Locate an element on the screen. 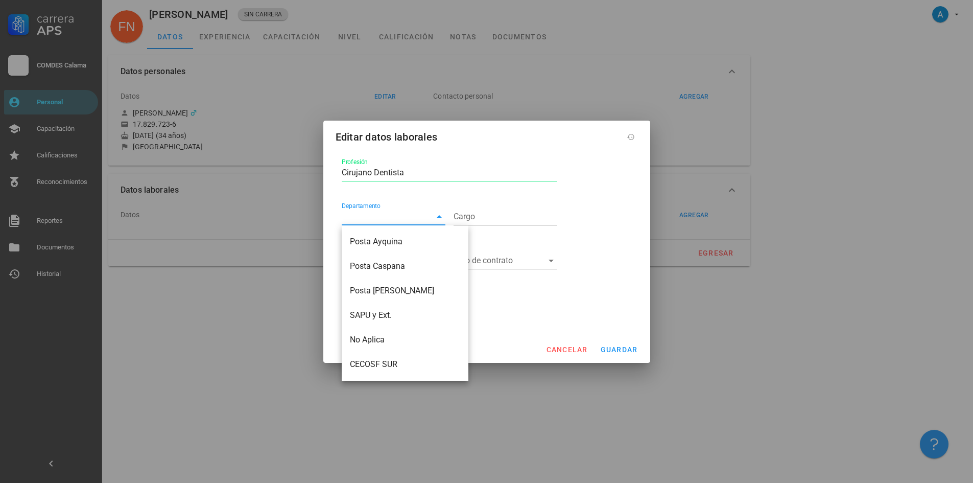  span: guardar is located at coordinates (619, 349).